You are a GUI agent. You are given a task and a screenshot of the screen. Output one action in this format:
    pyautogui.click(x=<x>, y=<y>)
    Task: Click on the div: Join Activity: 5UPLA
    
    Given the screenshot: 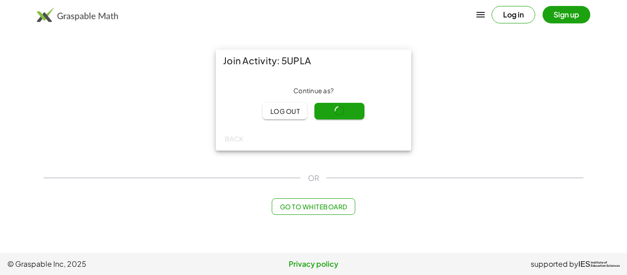 What is the action you would take?
    pyautogui.click(x=313, y=61)
    